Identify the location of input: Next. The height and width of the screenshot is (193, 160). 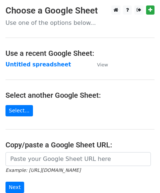
(15, 187).